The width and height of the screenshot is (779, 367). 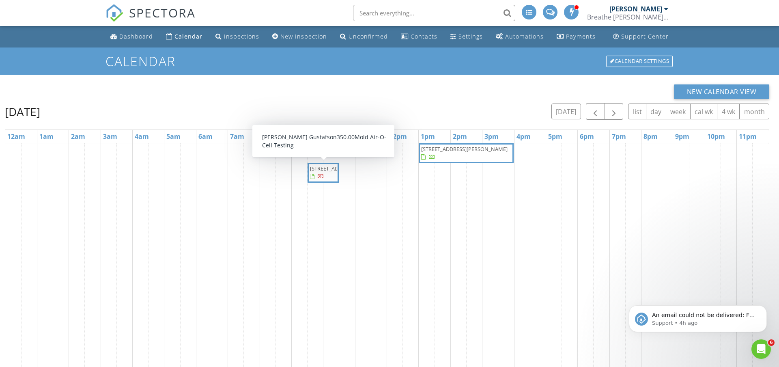 What do you see at coordinates (364, 37) in the screenshot?
I see `a: Unconfirmed` at bounding box center [364, 37].